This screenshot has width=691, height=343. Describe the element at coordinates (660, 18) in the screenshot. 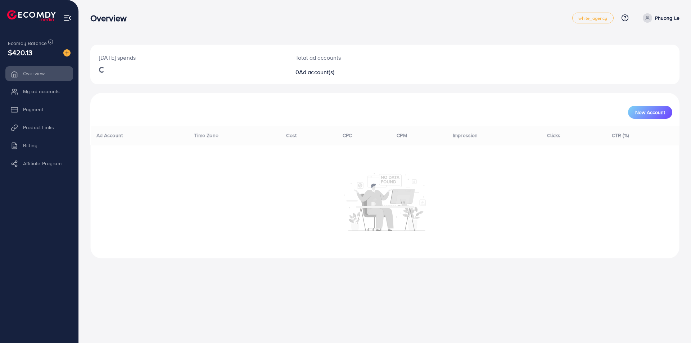

I see `a: Phuong Le` at that location.